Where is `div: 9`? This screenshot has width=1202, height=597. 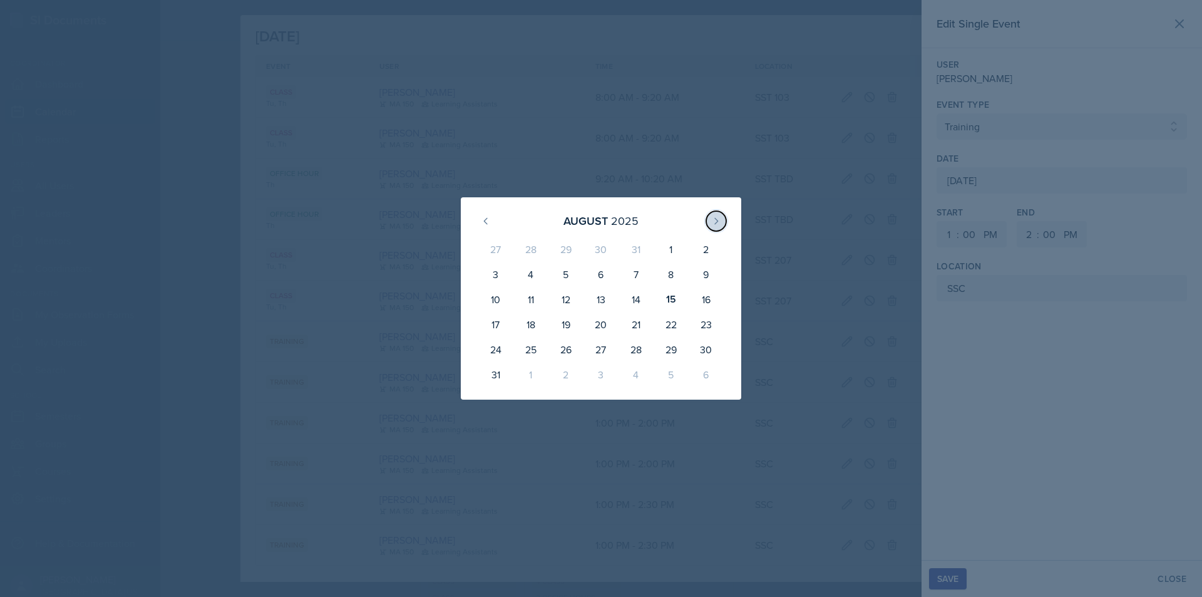 div: 9 is located at coordinates (706, 274).